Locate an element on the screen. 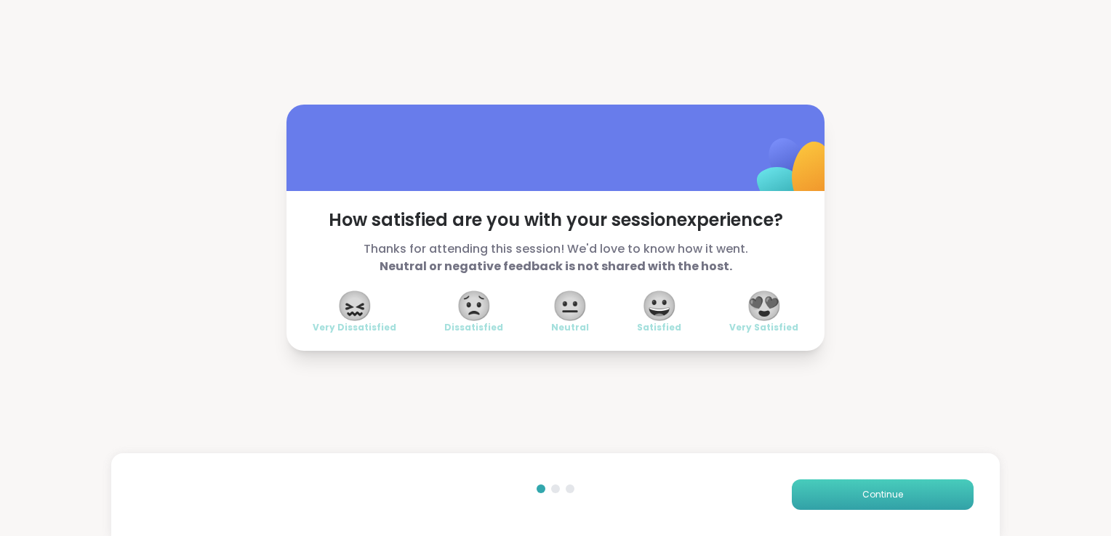 The height and width of the screenshot is (536, 1111). b: Neutral or negative feedback is not shared with the host. is located at coordinates (555, 266).